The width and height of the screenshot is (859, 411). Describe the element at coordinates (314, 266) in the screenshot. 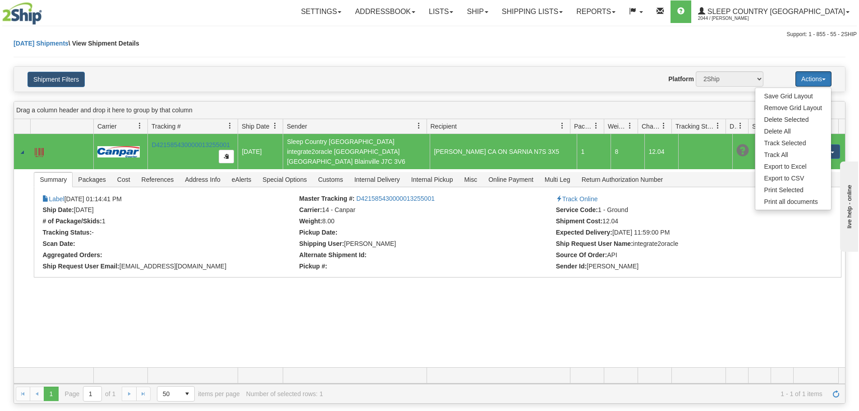

I see `strong: Pickup #:` at that location.